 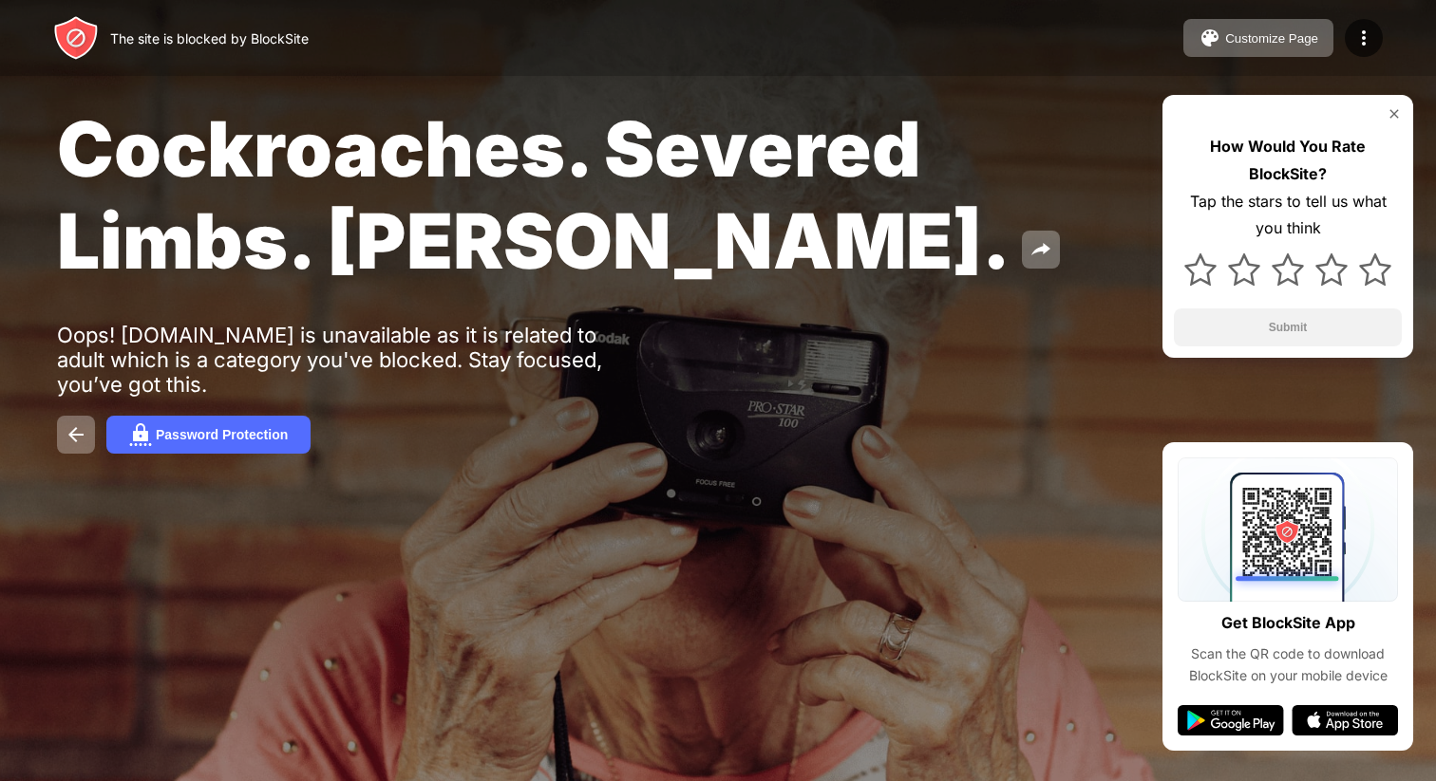 I want to click on div: Scan the QR code to download BlockSite on your mobile device, so click(x=1288, y=665).